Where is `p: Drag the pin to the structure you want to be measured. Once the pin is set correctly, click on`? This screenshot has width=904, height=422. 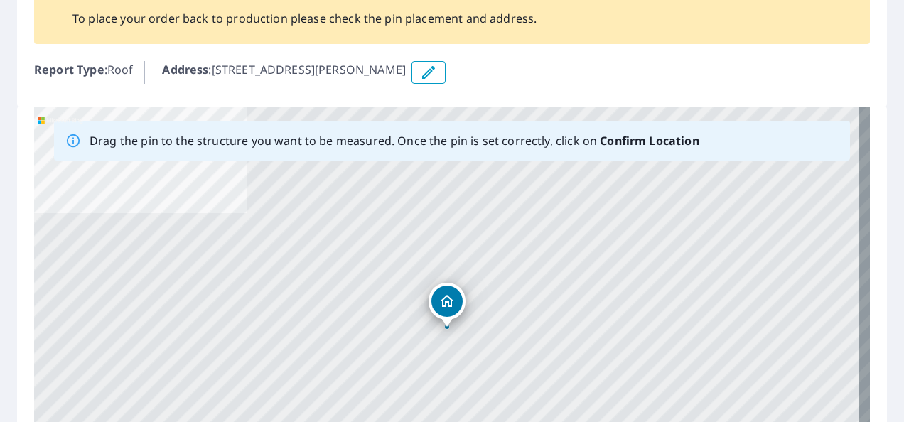 p: Drag the pin to the structure you want to be measured. Once the pin is set correctly, click on is located at coordinates (394, 141).